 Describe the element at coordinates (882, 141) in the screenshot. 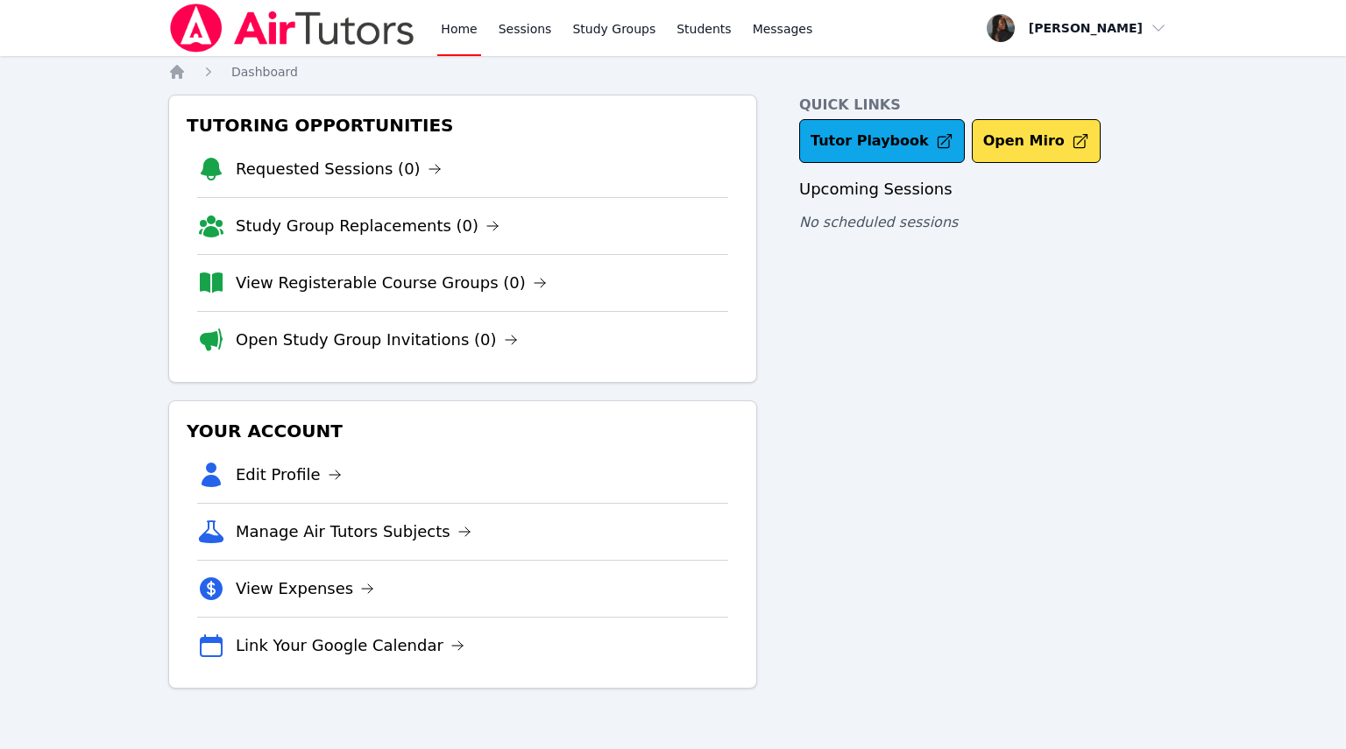

I see `a: Tutor Playbook` at that location.